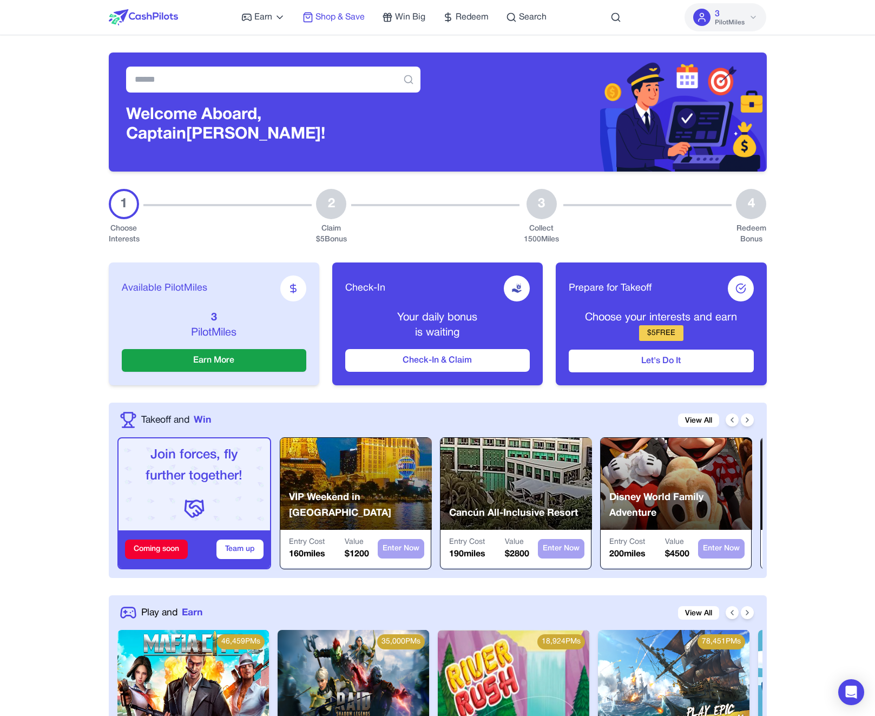 Image resolution: width=875 pixels, height=716 pixels. I want to click on a: Win Big, so click(404, 17).